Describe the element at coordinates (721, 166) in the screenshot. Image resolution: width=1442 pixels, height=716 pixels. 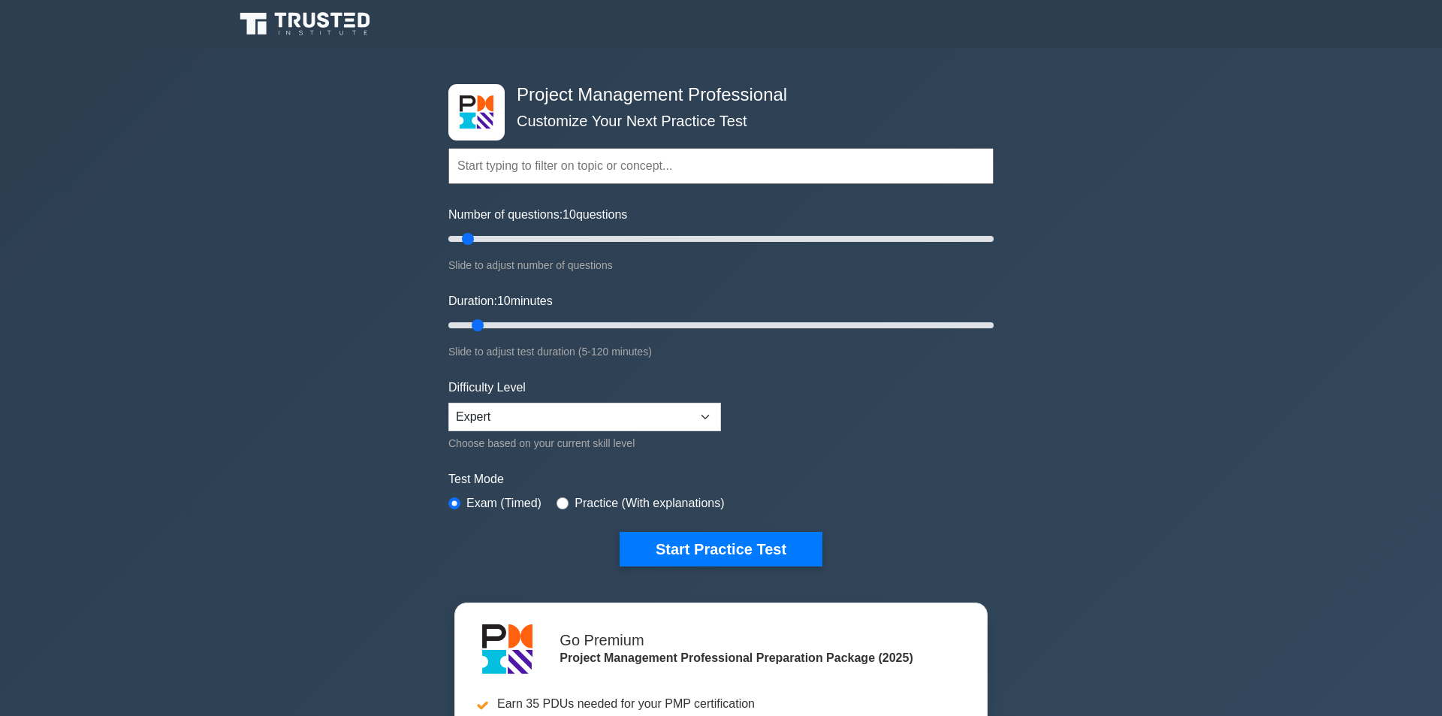
I see `input: Start typing to filter on topic or concept...` at that location.